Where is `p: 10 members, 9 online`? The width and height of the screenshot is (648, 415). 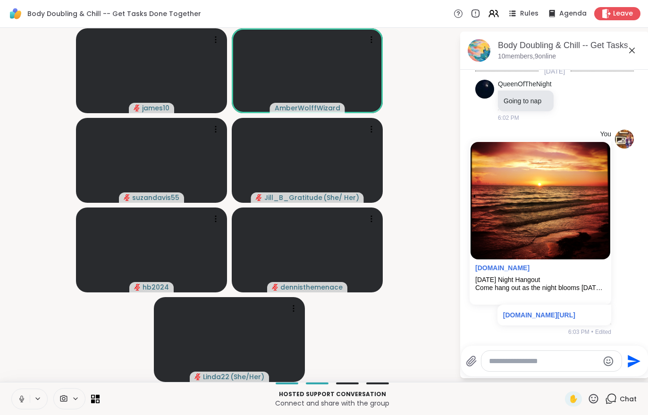 p: 10 members, 9 online is located at coordinates (527, 57).